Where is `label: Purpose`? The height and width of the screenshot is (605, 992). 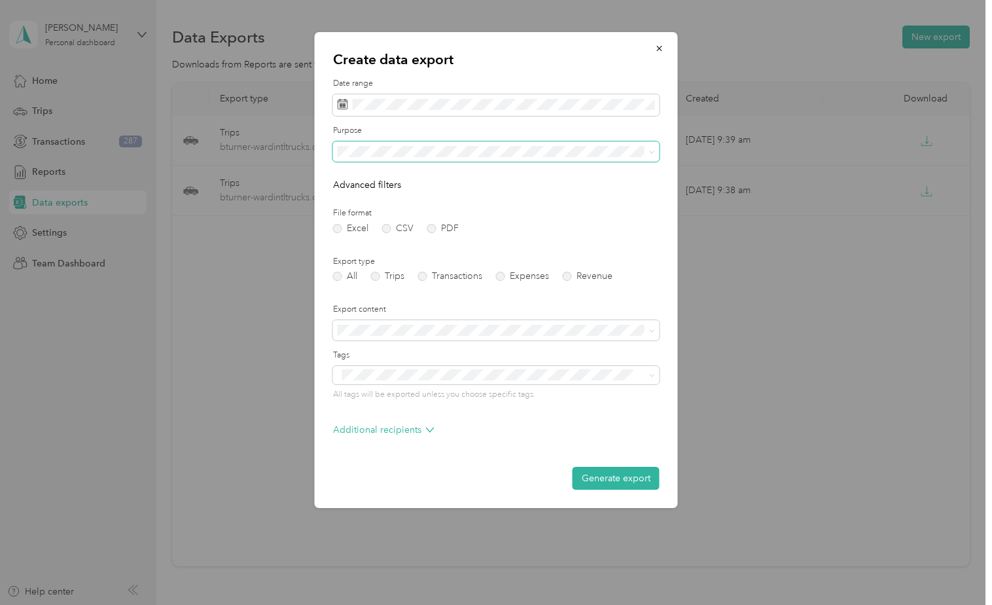
label: Purpose is located at coordinates (496, 131).